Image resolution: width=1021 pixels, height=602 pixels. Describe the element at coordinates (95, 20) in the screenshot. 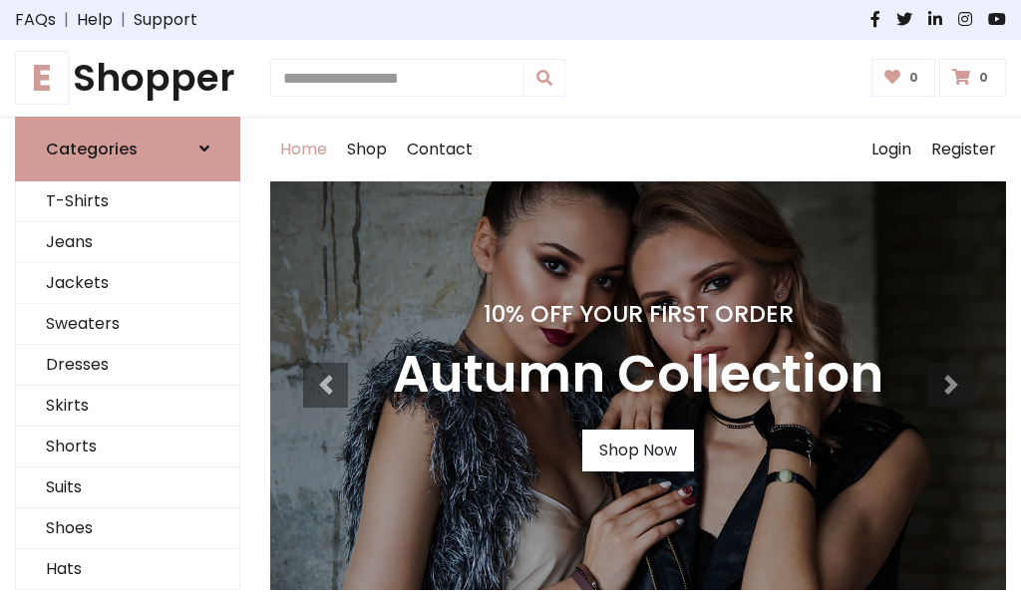

I see `a: Help` at that location.